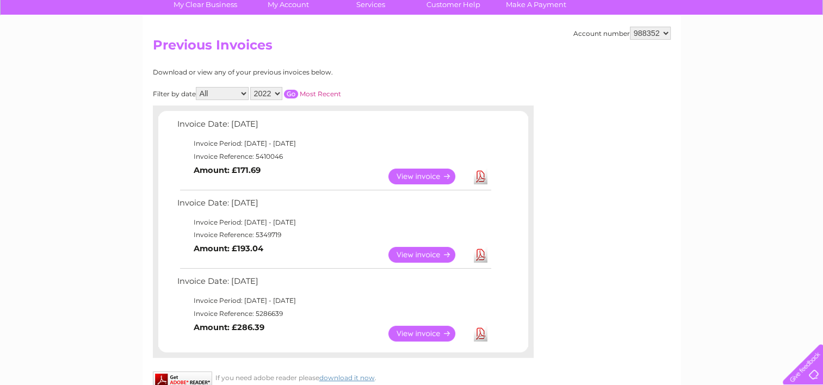 Image resolution: width=823 pixels, height=385 pixels. Describe the element at coordinates (295, 94) in the screenshot. I see `div: Filter by date` at that location.